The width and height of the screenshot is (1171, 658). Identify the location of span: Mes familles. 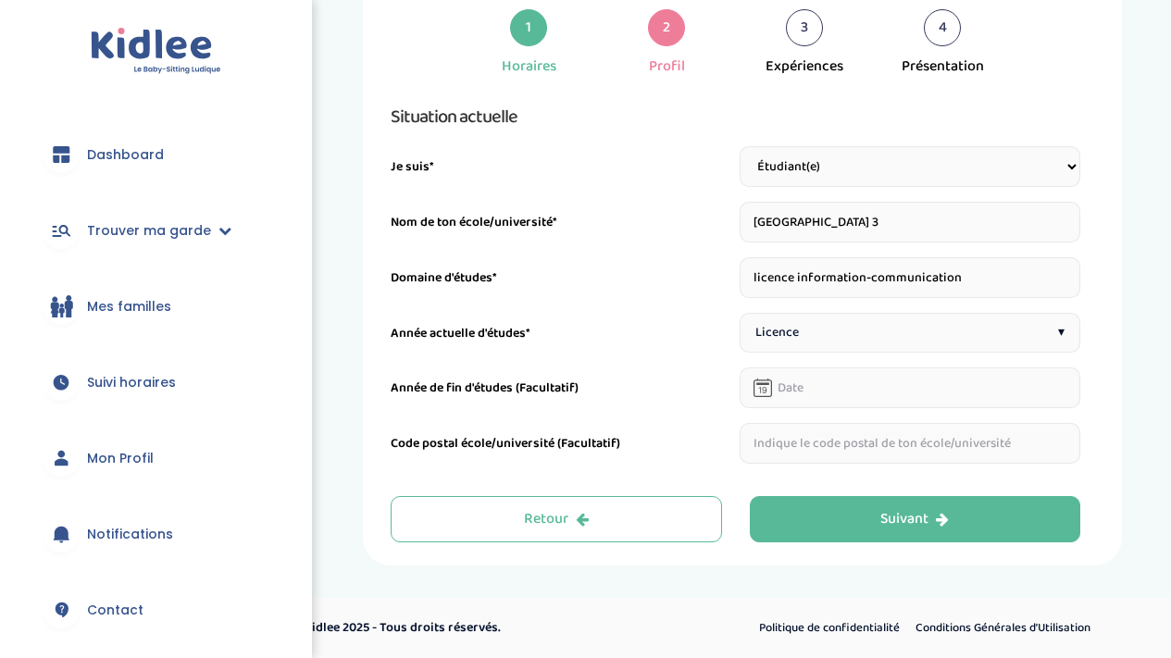
(129, 306).